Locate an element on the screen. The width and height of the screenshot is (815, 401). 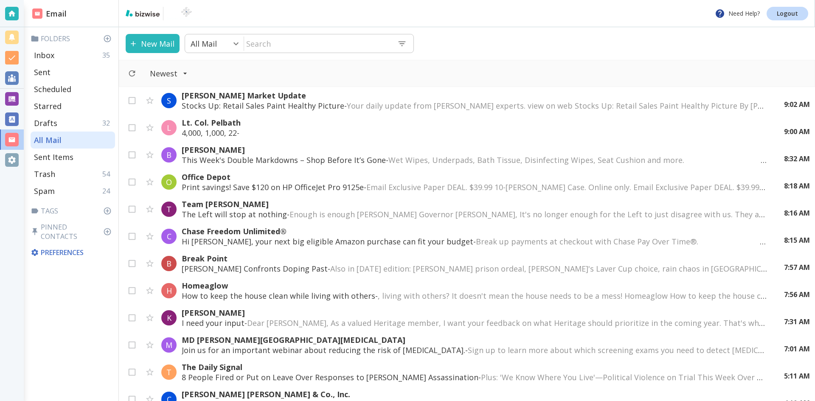
p: Homeaglow is located at coordinates (474, 286).